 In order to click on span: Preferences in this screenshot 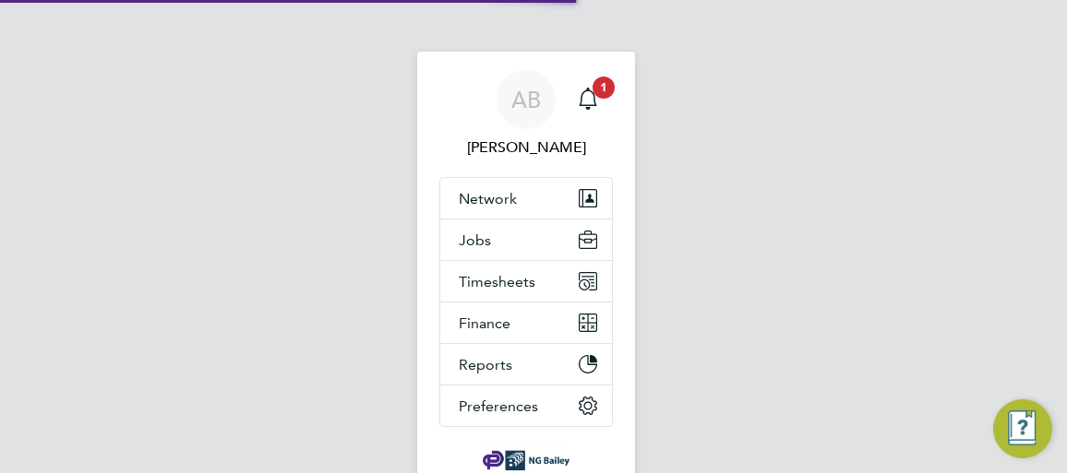, I will do `click(498, 406)`.